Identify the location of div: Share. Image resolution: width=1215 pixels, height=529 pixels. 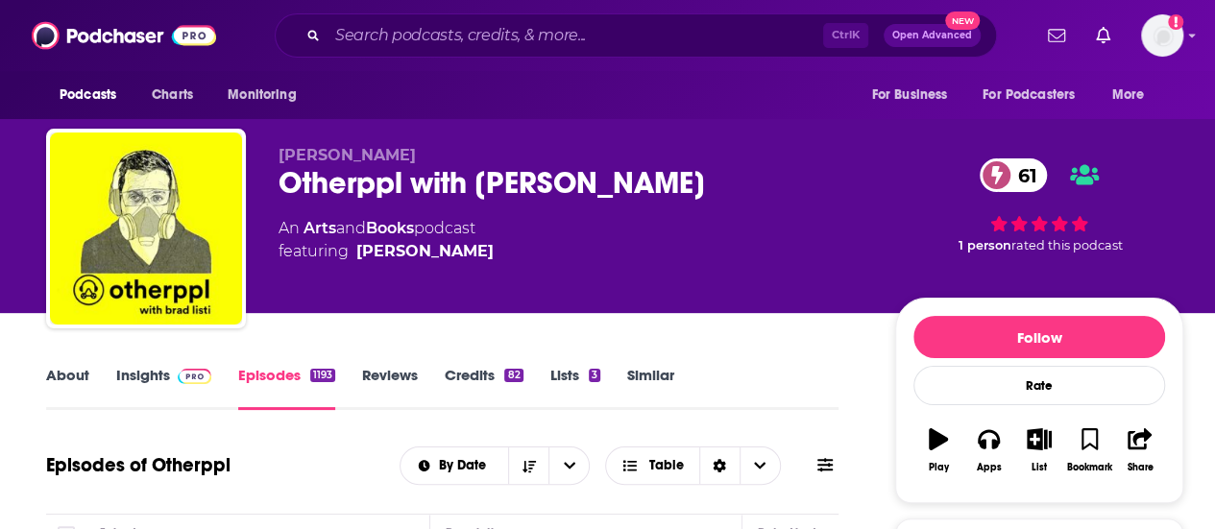
(1140, 468).